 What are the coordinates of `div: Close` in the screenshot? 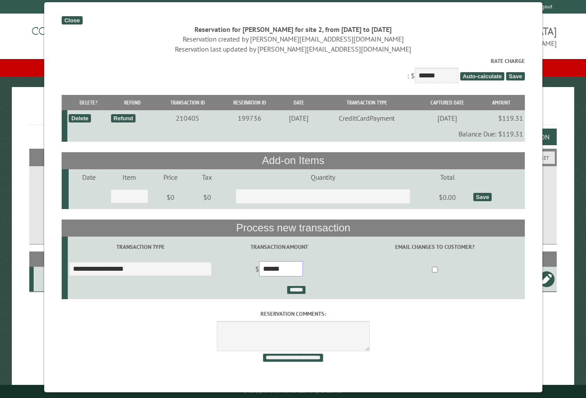 It's located at (72, 20).